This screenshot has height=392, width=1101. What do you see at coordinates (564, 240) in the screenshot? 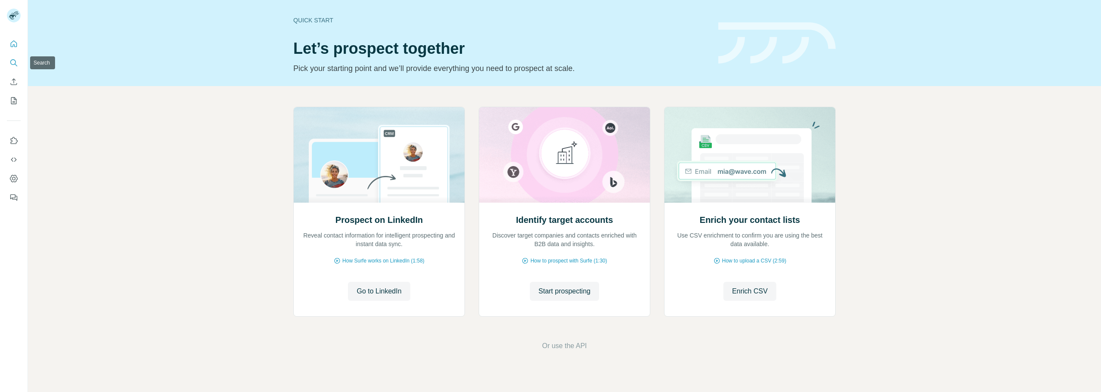
I see `p: Discover target companies and contacts enriched with B2B data and insights.` at bounding box center [564, 240].